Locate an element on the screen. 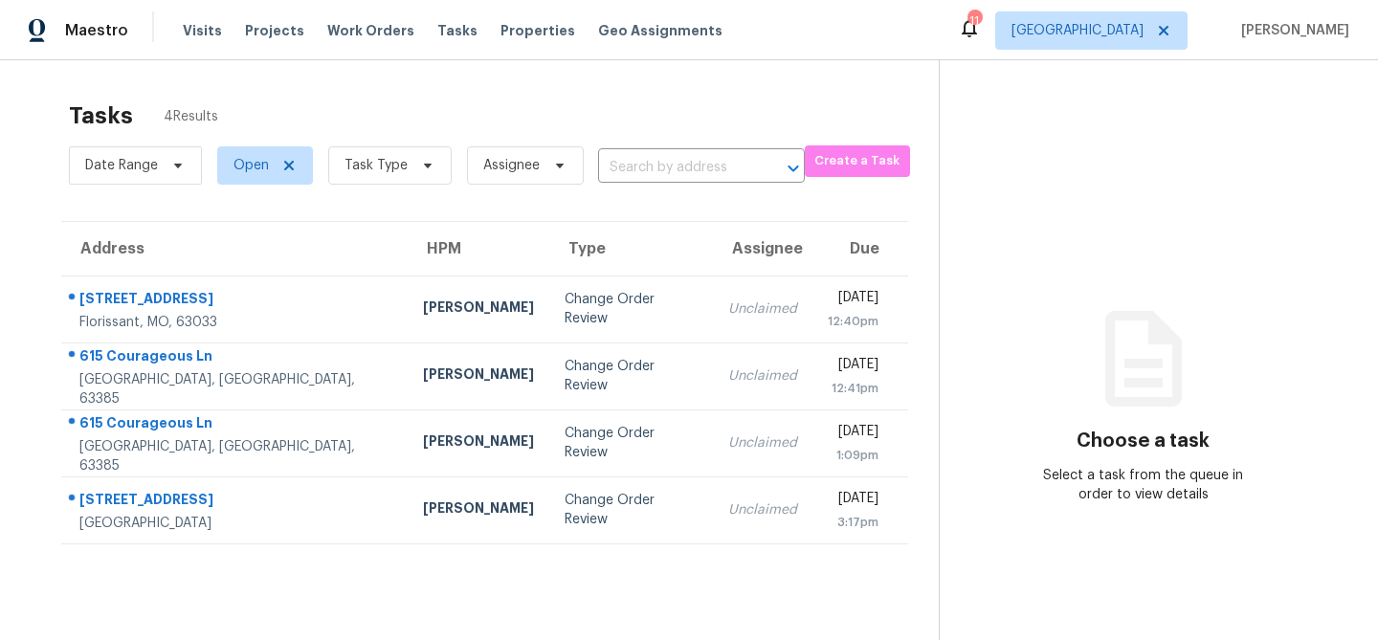 The width and height of the screenshot is (1378, 640). button: Open is located at coordinates (793, 168).